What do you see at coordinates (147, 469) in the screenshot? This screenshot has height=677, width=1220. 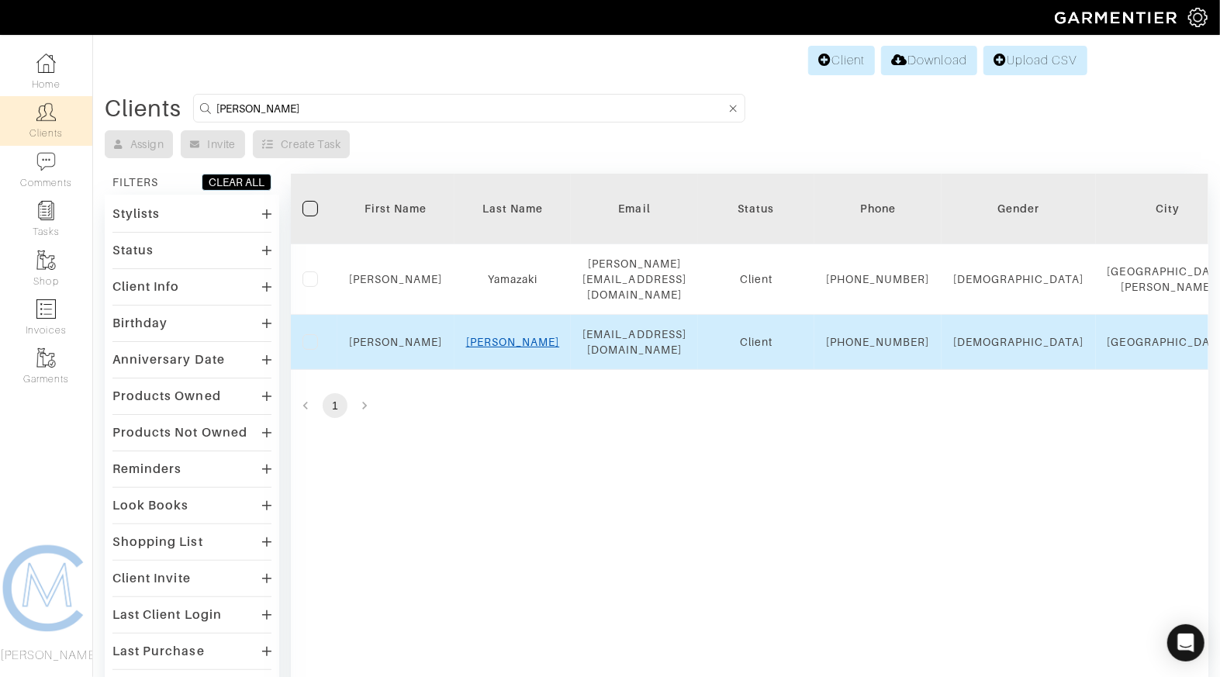 I see `div: Reminders` at bounding box center [147, 469].